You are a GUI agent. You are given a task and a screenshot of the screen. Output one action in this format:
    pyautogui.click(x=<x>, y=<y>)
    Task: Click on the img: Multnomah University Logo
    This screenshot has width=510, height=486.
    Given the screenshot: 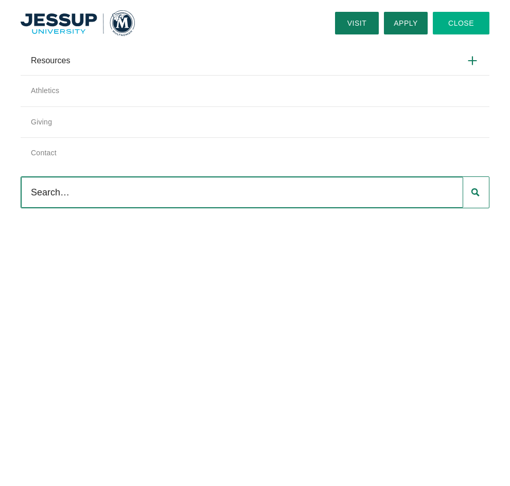 What is the action you would take?
    pyautogui.click(x=78, y=23)
    